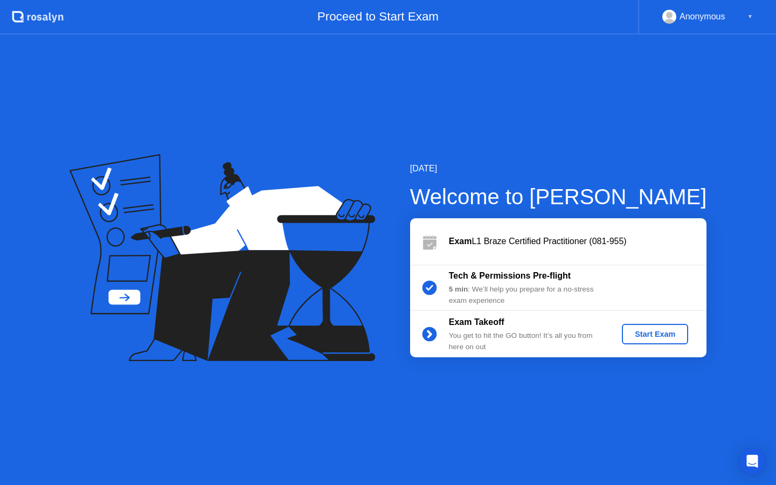 The width and height of the screenshot is (776, 485). What do you see at coordinates (460, 241) in the screenshot?
I see `b: Exam` at bounding box center [460, 241].